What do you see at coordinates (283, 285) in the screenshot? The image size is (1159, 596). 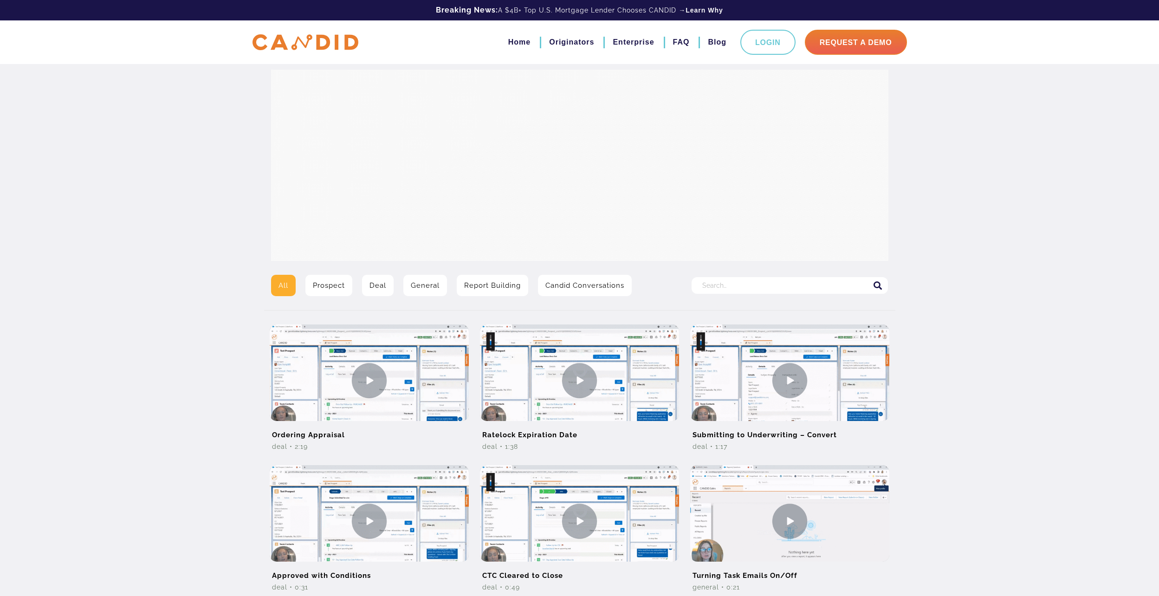 I see `a: All` at bounding box center [283, 285].